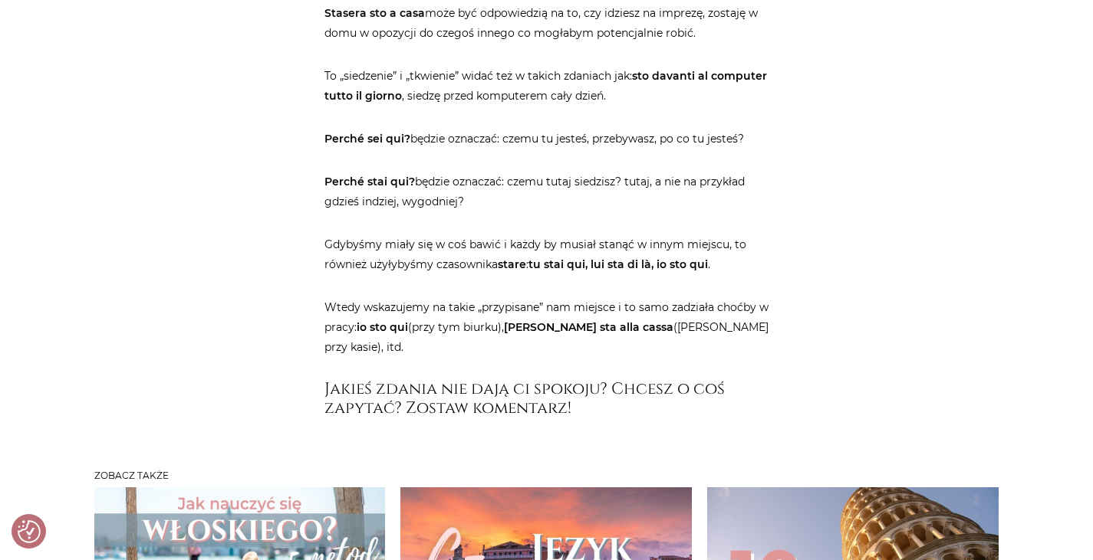 Image resolution: width=1093 pixels, height=560 pixels. I want to click on strong: Perché stai qui?, so click(370, 182).